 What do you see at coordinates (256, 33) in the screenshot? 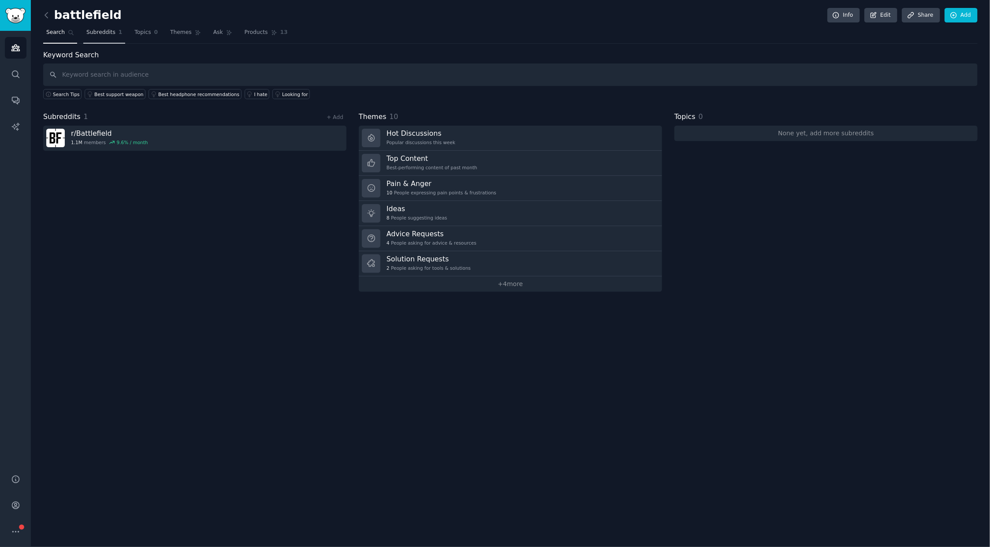
I see `span: Products` at bounding box center [256, 33].